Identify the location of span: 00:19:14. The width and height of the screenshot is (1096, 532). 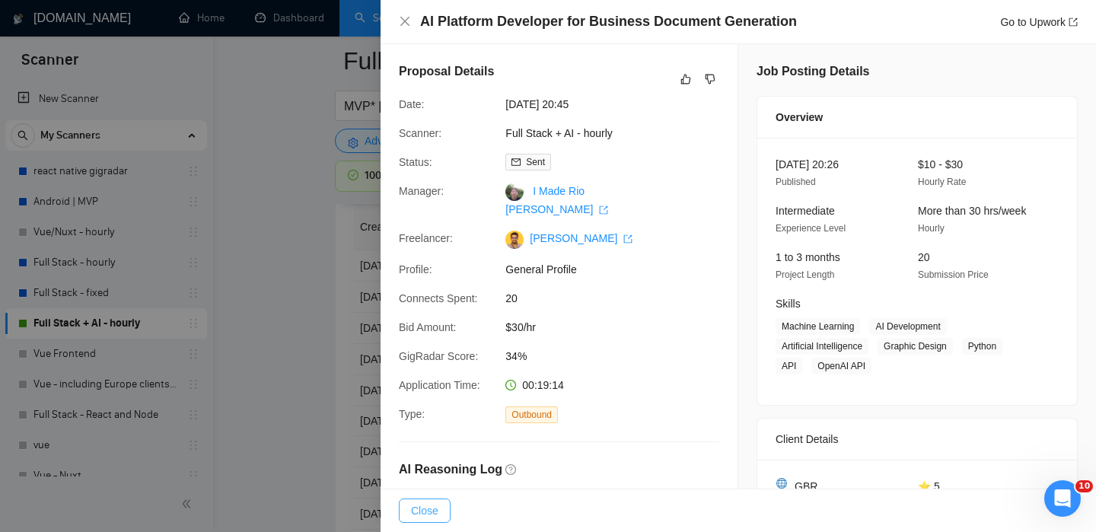
(542, 385).